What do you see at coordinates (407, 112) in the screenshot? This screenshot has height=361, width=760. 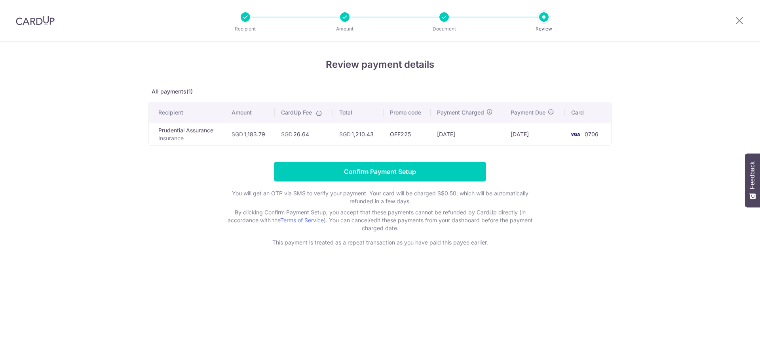 I see `th: Promo code` at bounding box center [407, 112].